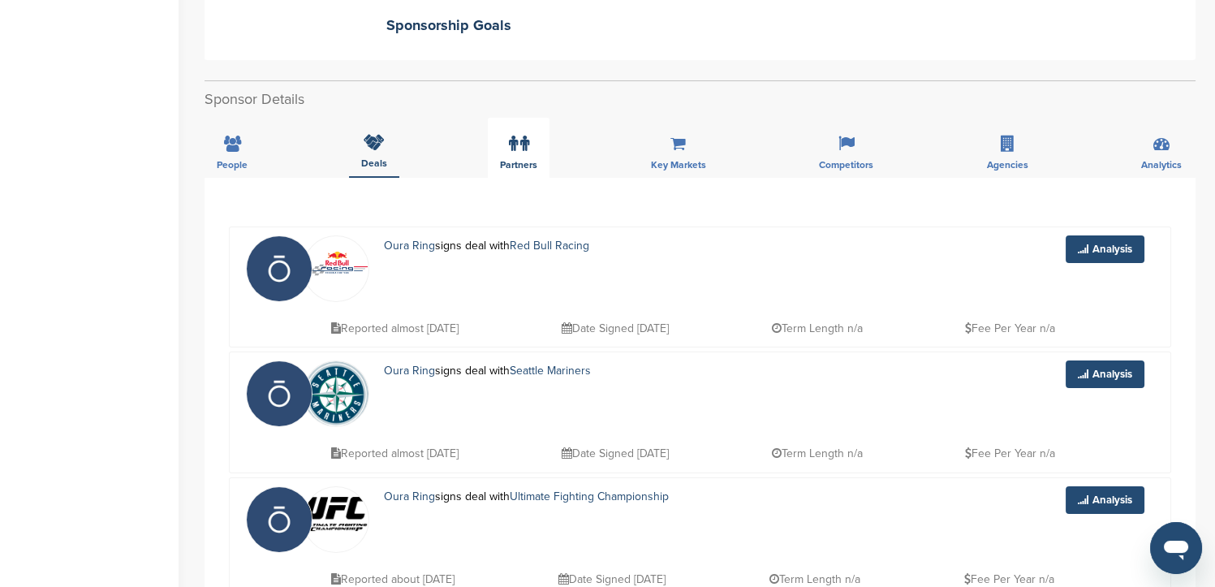 The image size is (1215, 587). What do you see at coordinates (679, 165) in the screenshot?
I see `span: Key Markets` at bounding box center [679, 165].